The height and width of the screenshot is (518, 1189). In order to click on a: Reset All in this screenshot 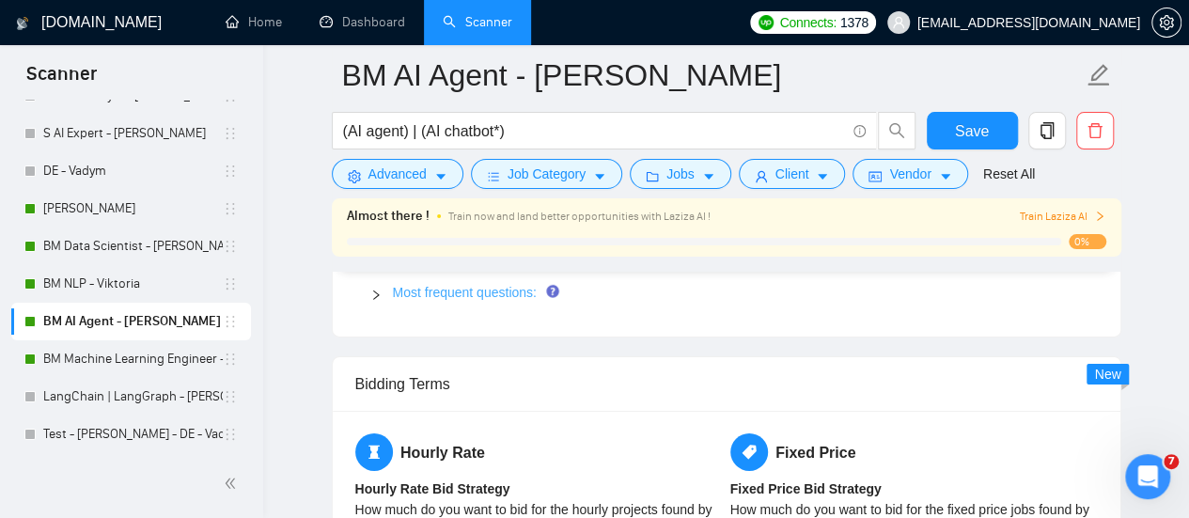, I will do `click(1008, 174)`.